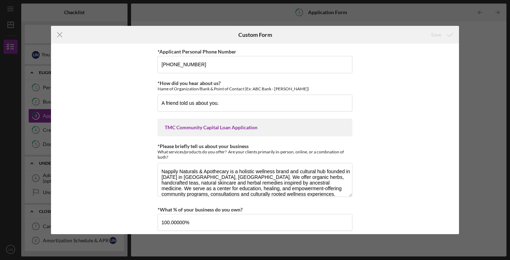 The width and height of the screenshot is (510, 260). What do you see at coordinates (197, 51) in the screenshot?
I see `label: *Applicant Personal Phone Number` at bounding box center [197, 51].